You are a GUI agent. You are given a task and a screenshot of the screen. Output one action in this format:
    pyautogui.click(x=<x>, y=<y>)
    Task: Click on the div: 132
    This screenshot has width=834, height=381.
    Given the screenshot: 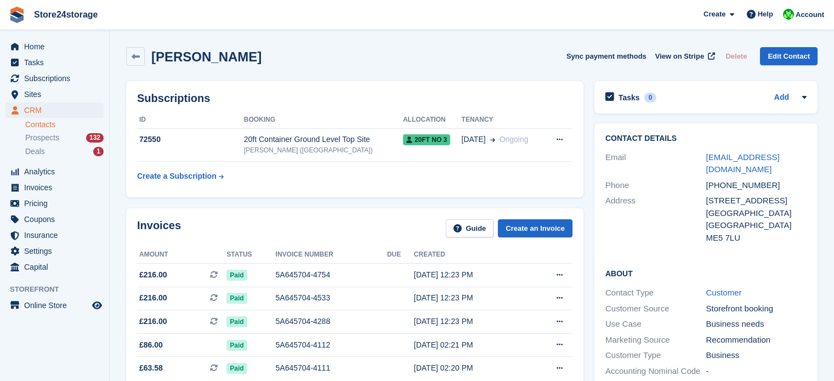 What is the action you would take?
    pyautogui.click(x=95, y=138)
    